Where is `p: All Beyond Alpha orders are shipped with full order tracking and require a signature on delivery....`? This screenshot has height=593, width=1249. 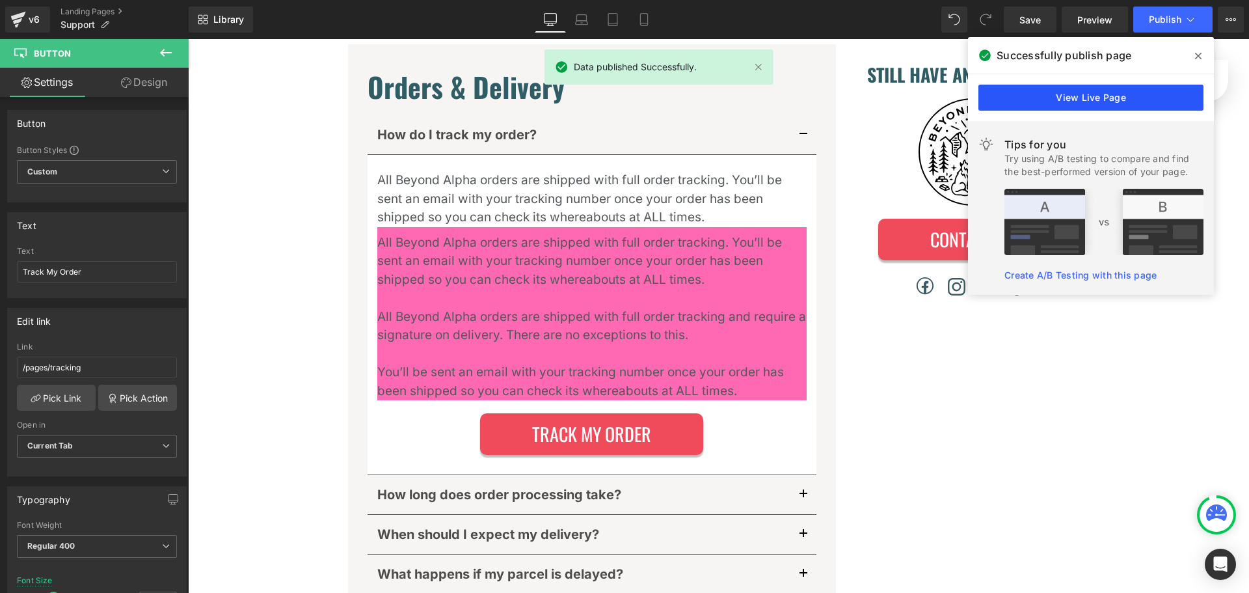
p: All Beyond Alpha orders are shipped with full order tracking and require a signature on delivery.... is located at coordinates (404, 287).